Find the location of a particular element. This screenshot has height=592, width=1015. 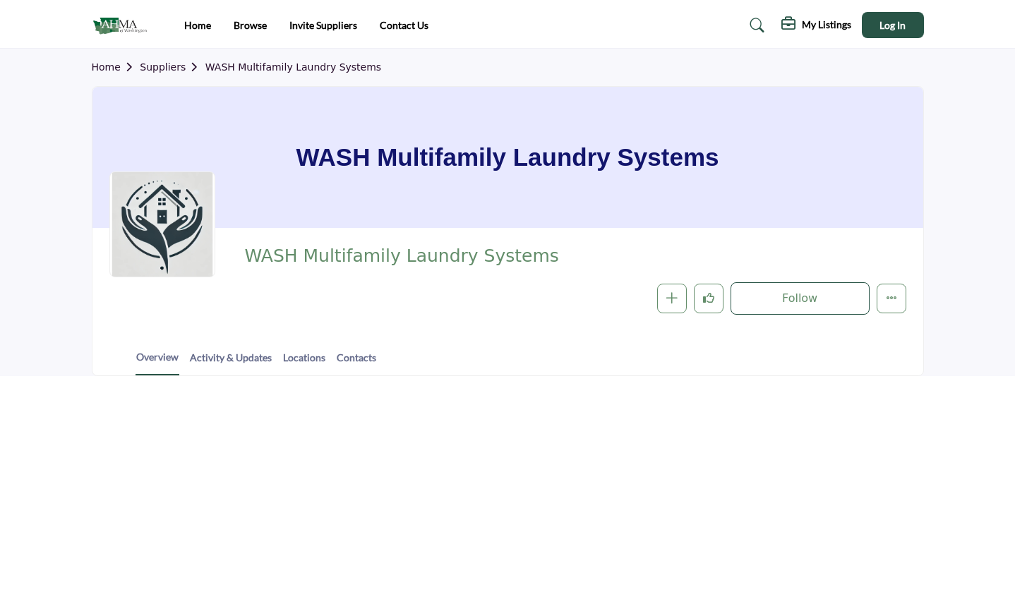

div: My Listings is located at coordinates (816, 25).